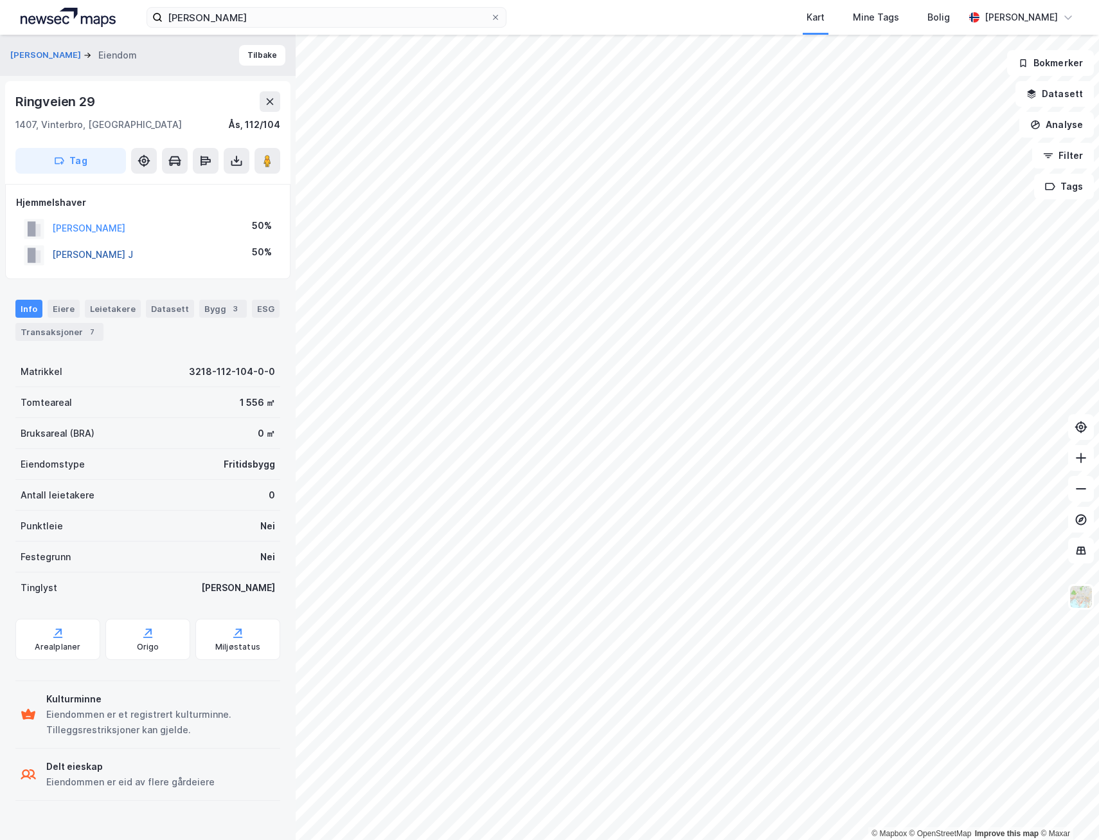  What do you see at coordinates (46, 402) in the screenshot?
I see `div: Tomteareal` at bounding box center [46, 402].